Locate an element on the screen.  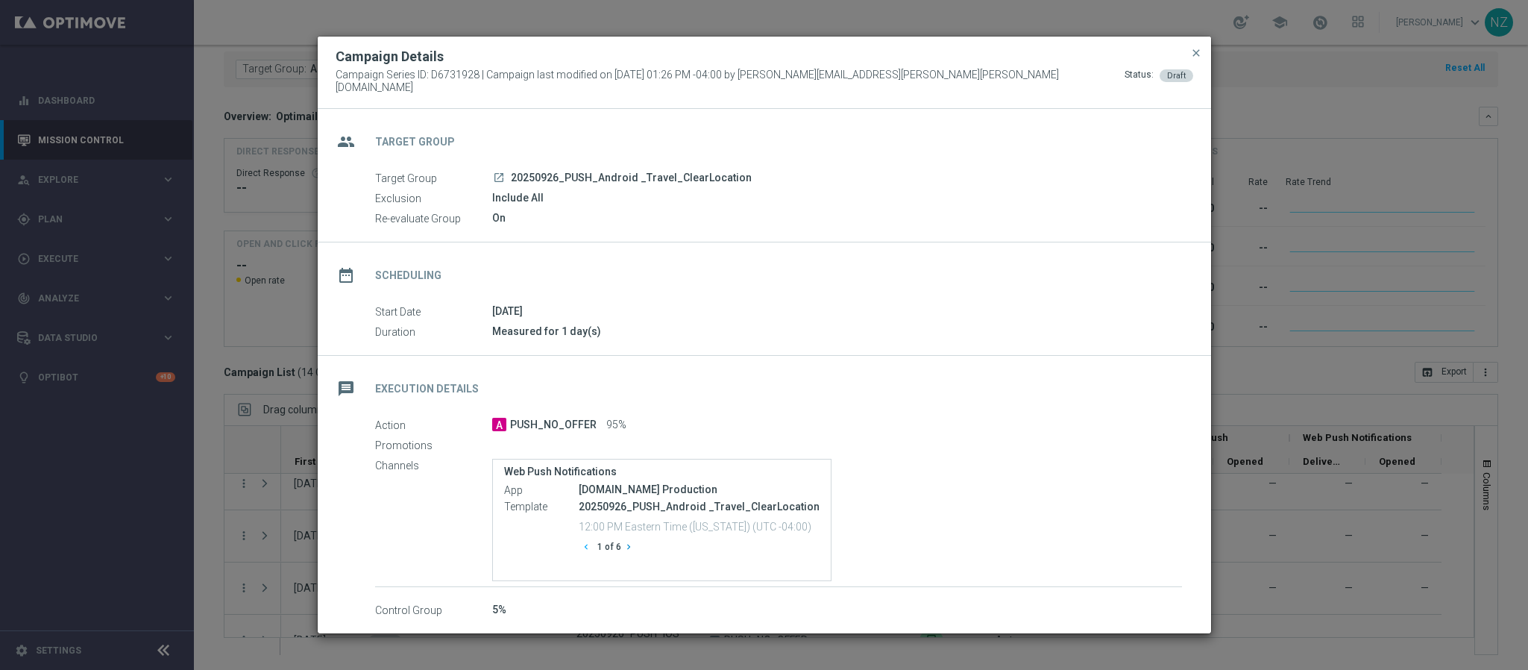
div: On is located at coordinates (837, 218).